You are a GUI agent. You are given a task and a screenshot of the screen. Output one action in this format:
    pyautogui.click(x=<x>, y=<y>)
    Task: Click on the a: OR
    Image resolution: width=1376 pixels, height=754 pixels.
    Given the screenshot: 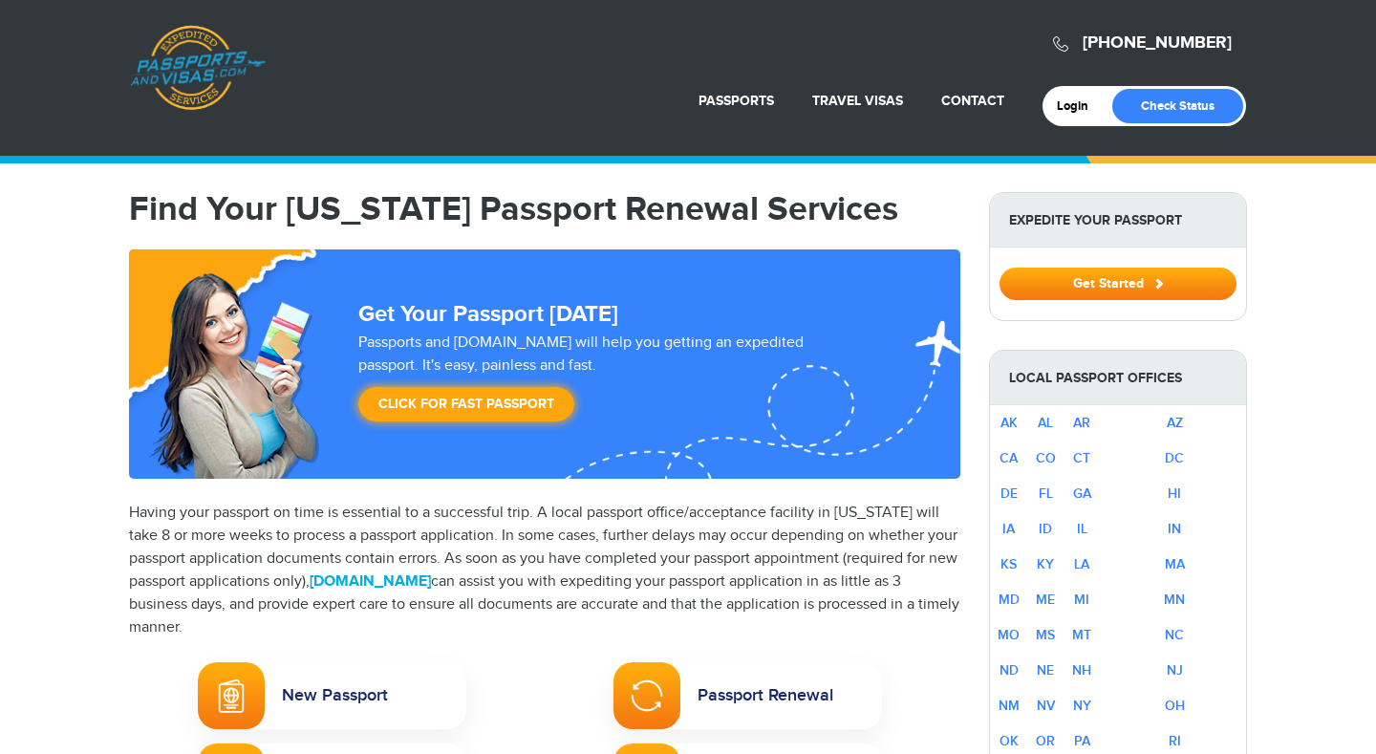 What is the action you would take?
    pyautogui.click(x=1045, y=741)
    